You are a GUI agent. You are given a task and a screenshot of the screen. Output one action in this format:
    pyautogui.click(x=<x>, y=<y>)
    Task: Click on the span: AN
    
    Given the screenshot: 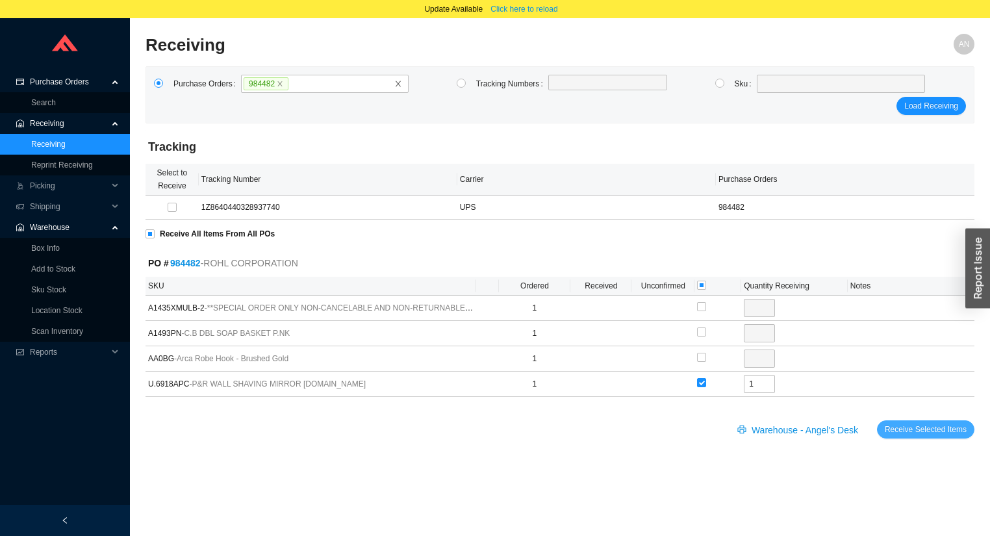 What is the action you would take?
    pyautogui.click(x=964, y=44)
    